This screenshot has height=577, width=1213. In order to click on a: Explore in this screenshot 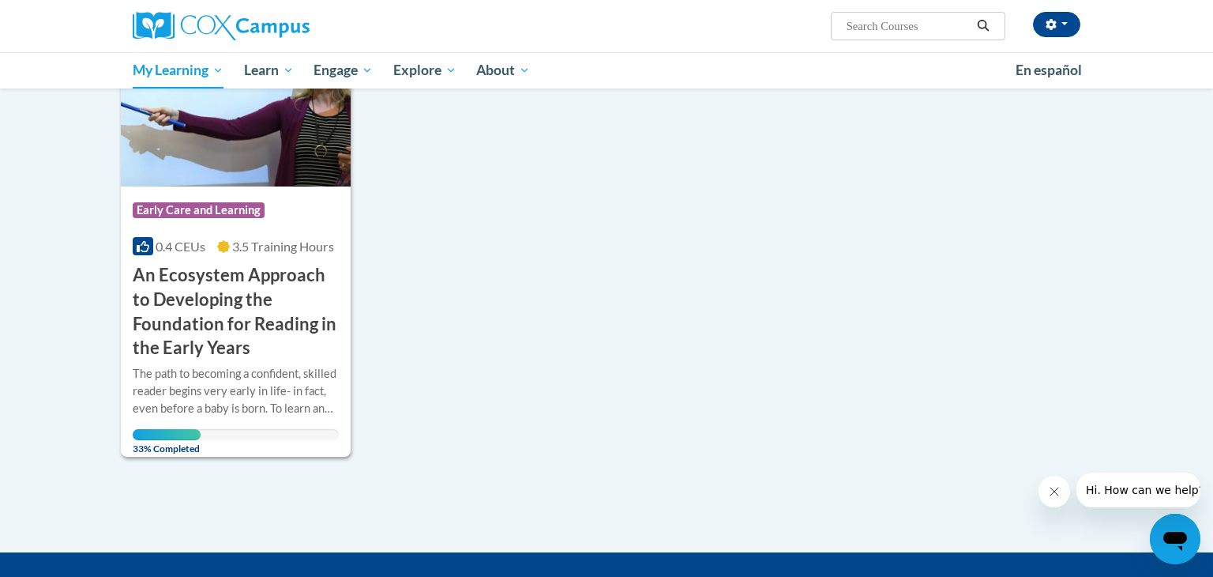, I will do `click(425, 70)`.